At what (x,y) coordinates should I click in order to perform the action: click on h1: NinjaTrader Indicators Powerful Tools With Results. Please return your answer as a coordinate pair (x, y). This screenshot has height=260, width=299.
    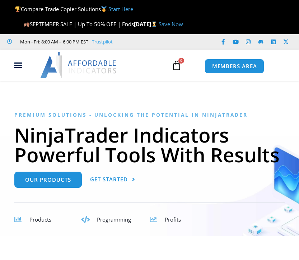
    Looking at the image, I should click on (149, 145).